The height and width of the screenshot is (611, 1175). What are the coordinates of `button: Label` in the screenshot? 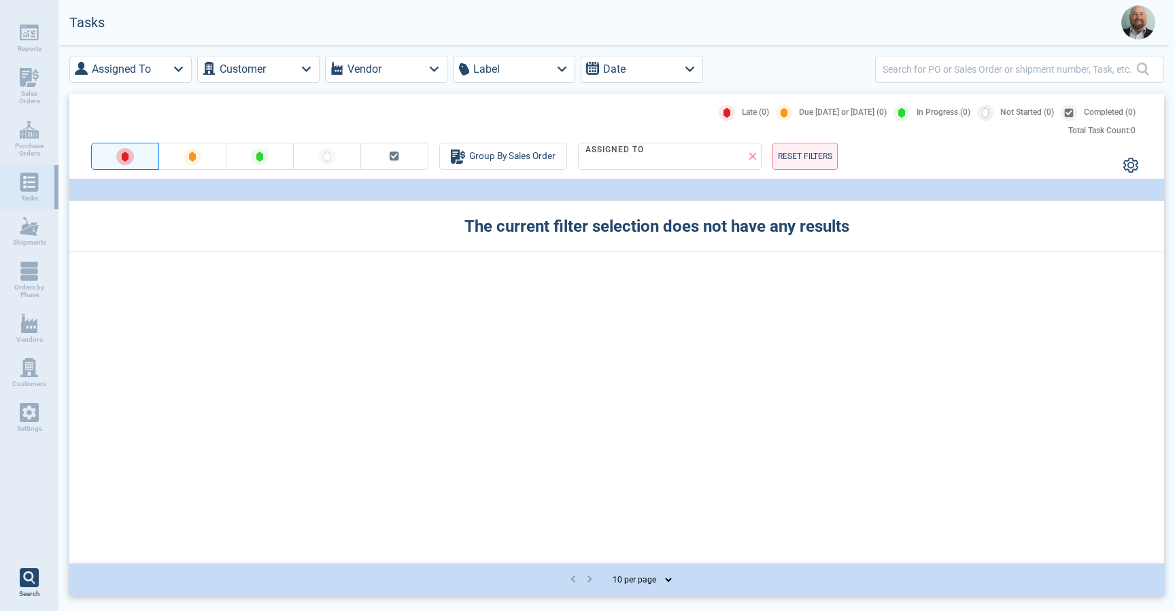 It's located at (514, 69).